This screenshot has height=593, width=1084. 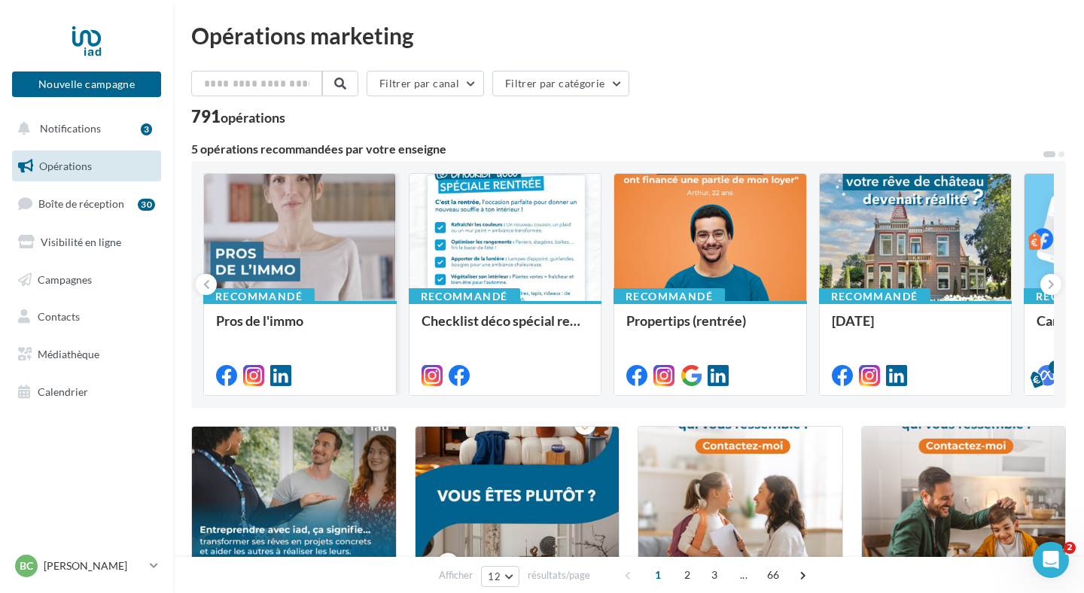 I want to click on button: Filtrer par catégorie, so click(x=561, y=84).